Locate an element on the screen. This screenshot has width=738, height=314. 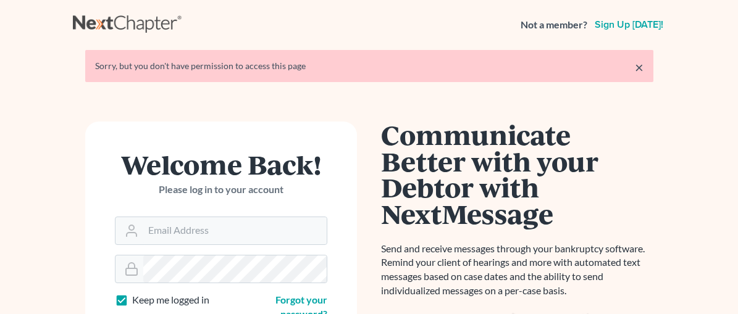
div: Sorry, but you don't have permission to access this page is located at coordinates (369, 66).